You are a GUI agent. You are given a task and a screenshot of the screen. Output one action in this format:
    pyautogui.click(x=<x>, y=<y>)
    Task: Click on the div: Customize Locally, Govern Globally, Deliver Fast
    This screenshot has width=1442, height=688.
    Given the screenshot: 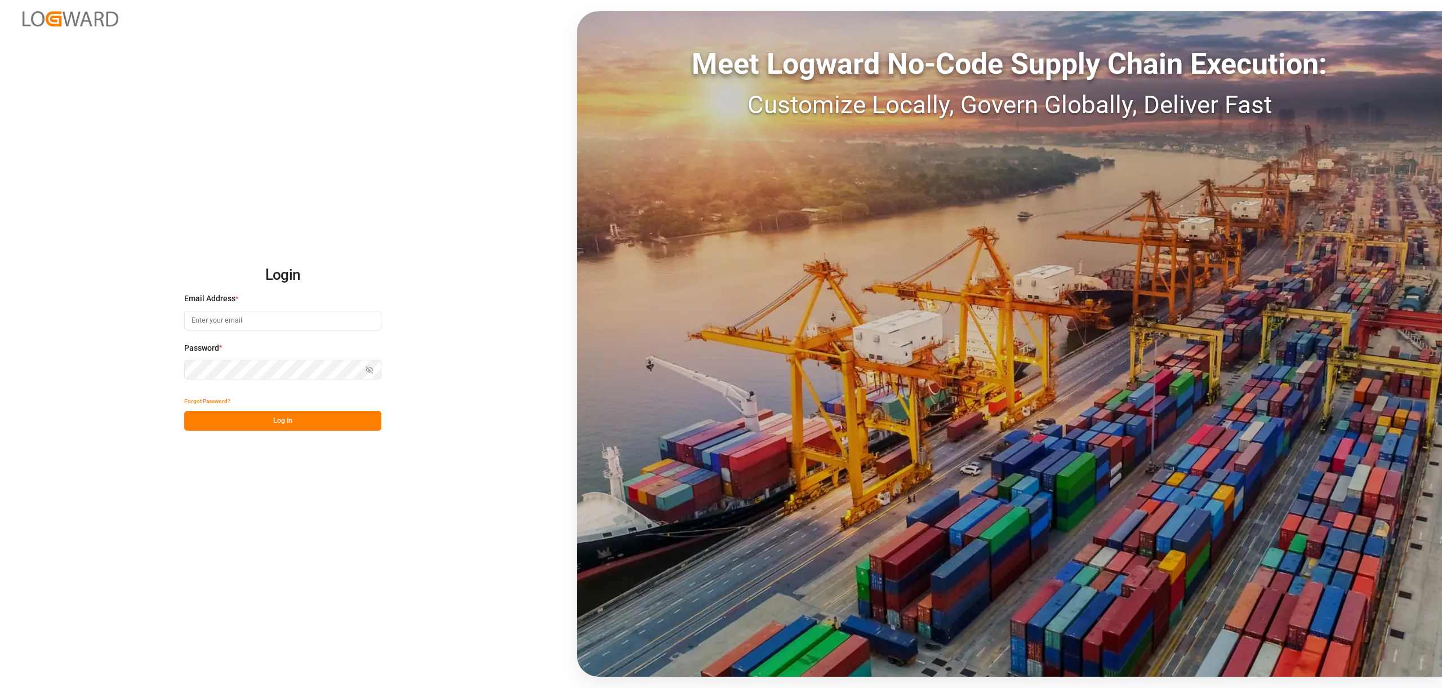 What is the action you would take?
    pyautogui.click(x=1009, y=105)
    